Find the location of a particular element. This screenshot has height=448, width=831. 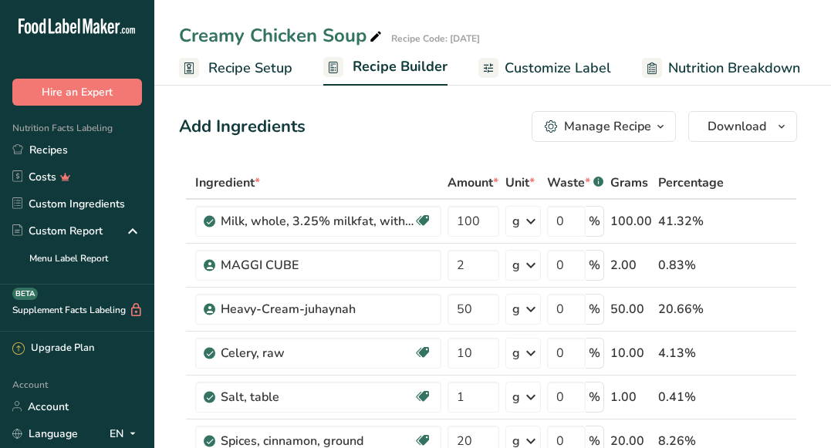

div: EN is located at coordinates (126, 433).